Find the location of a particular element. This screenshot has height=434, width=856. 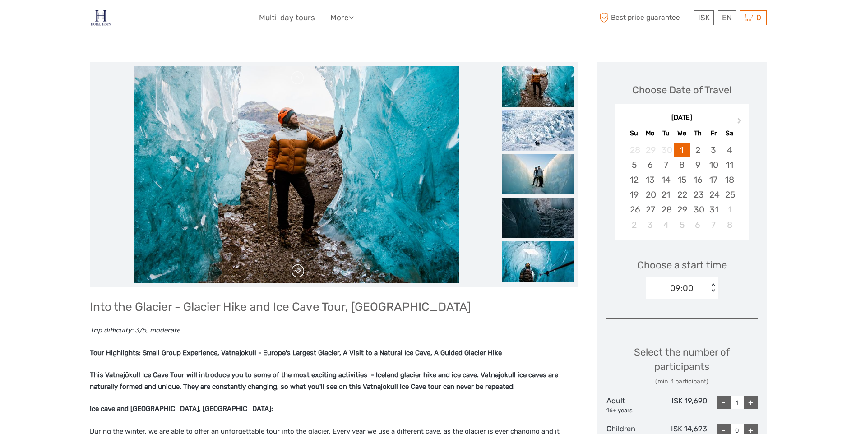

div: Choose Wednesday, October 8th, 2025 is located at coordinates (681, 165).